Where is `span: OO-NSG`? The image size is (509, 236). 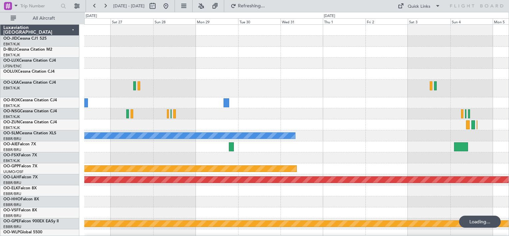 span: OO-NSG is located at coordinates (12, 111).